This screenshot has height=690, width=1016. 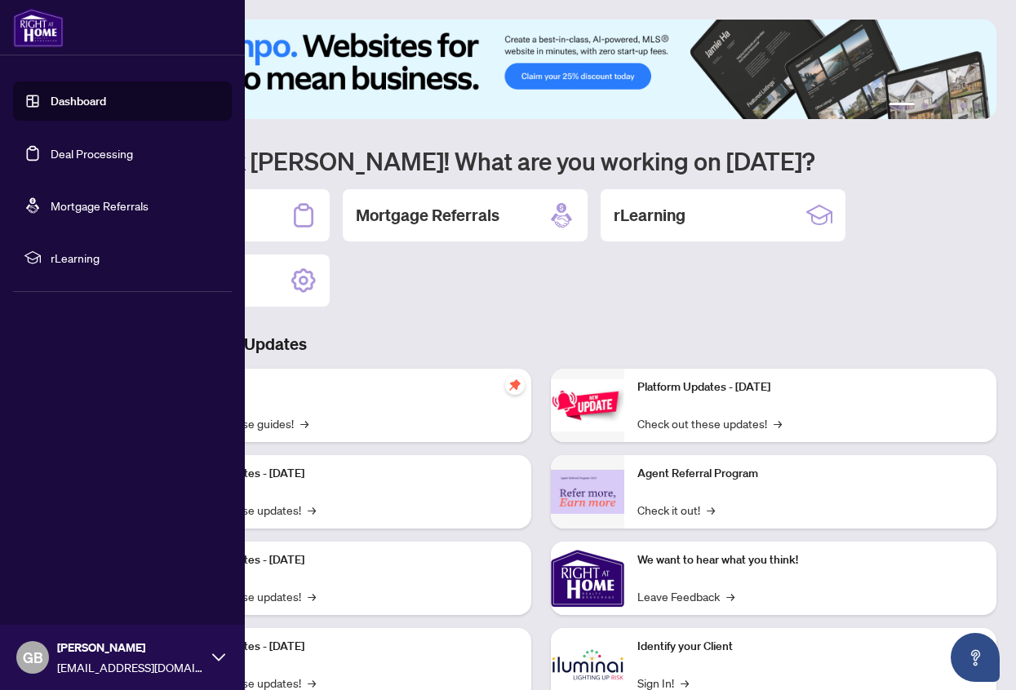 I want to click on button: 3, so click(x=938, y=106).